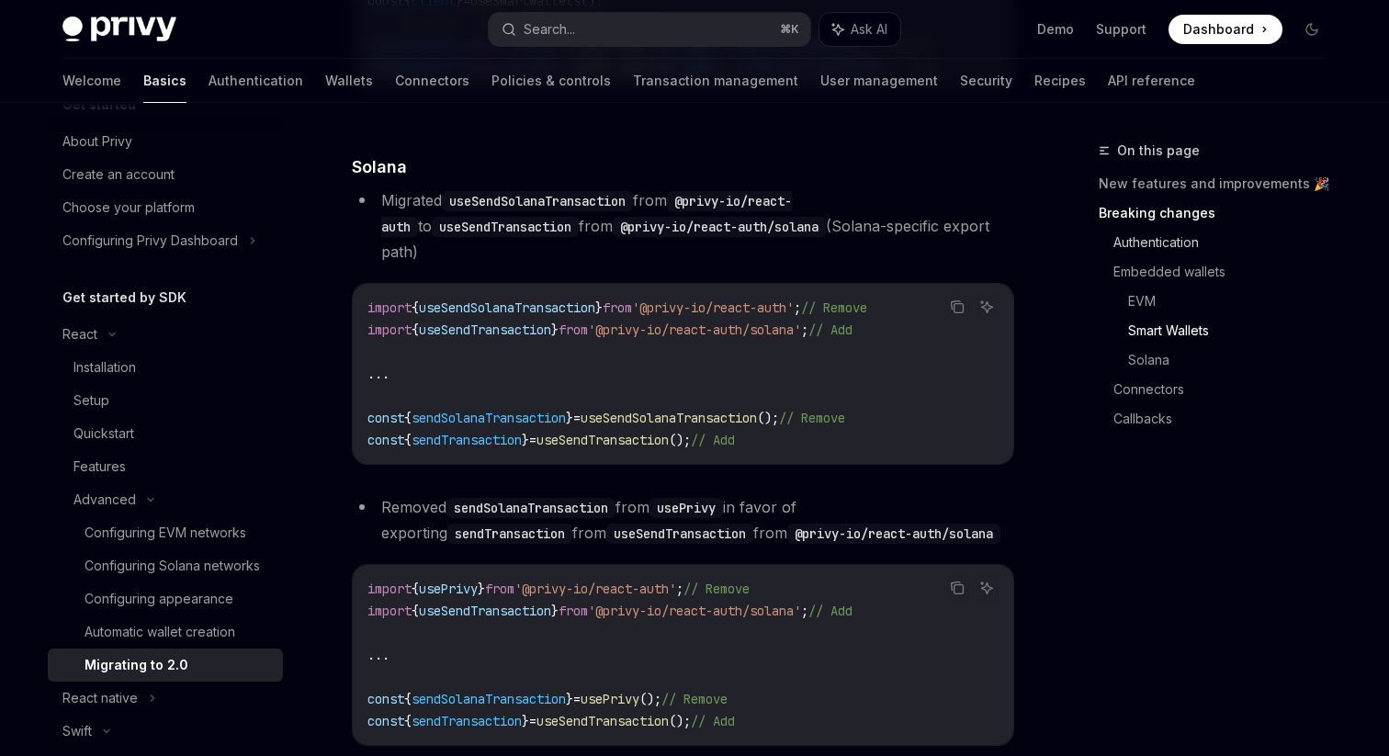  Describe the element at coordinates (165, 665) in the screenshot. I see `a: Migrating to 2.0` at that location.